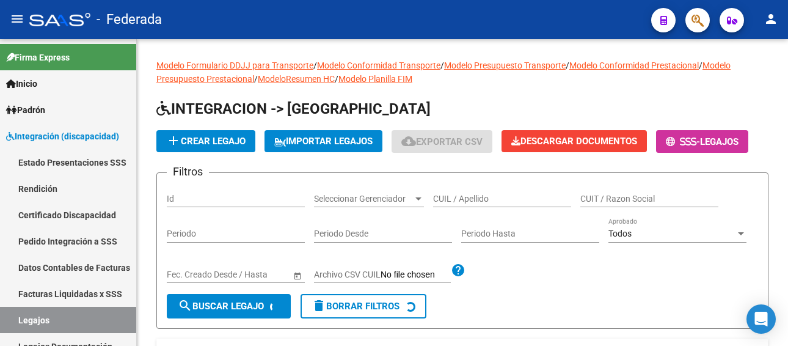 The width and height of the screenshot is (788, 346). Describe the element at coordinates (323, 141) in the screenshot. I see `button: IMPORTAR LEGAJOS` at that location.